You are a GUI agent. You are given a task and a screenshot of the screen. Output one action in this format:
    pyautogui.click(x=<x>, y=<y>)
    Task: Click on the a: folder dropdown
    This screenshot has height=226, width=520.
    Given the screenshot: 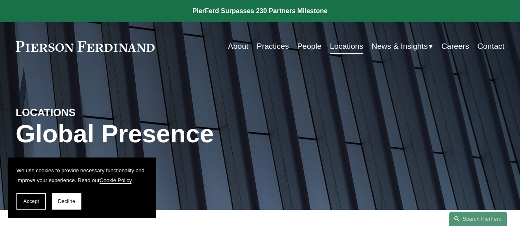 What is the action you would take?
    pyautogui.click(x=402, y=46)
    